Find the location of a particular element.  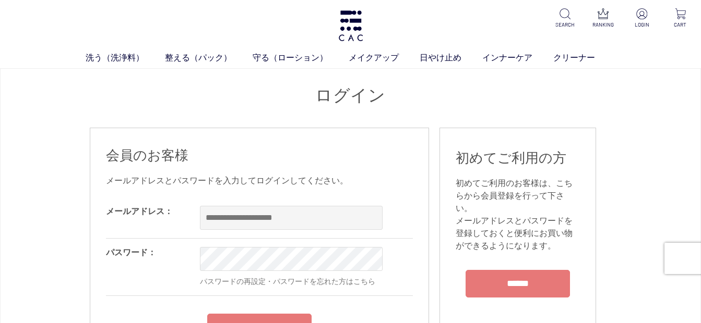

label: パスワード： is located at coordinates (131, 253).